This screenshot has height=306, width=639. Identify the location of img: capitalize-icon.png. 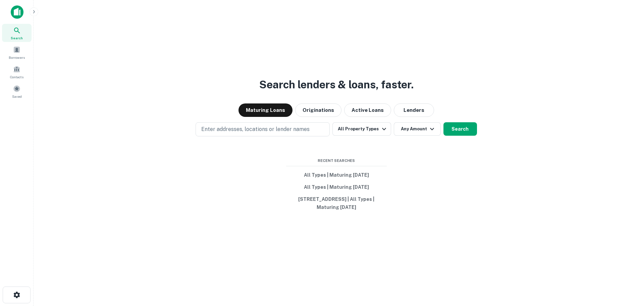
(17, 12).